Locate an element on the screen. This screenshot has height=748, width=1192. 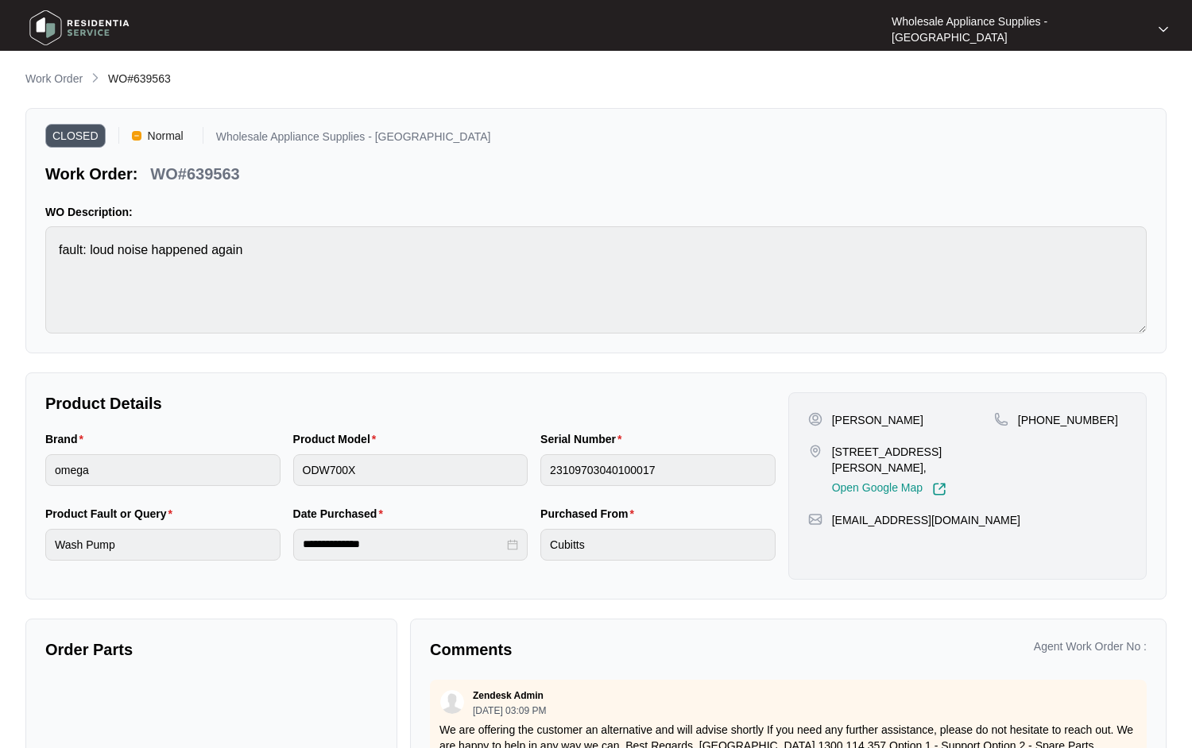
span: Normal is located at coordinates (165, 136).